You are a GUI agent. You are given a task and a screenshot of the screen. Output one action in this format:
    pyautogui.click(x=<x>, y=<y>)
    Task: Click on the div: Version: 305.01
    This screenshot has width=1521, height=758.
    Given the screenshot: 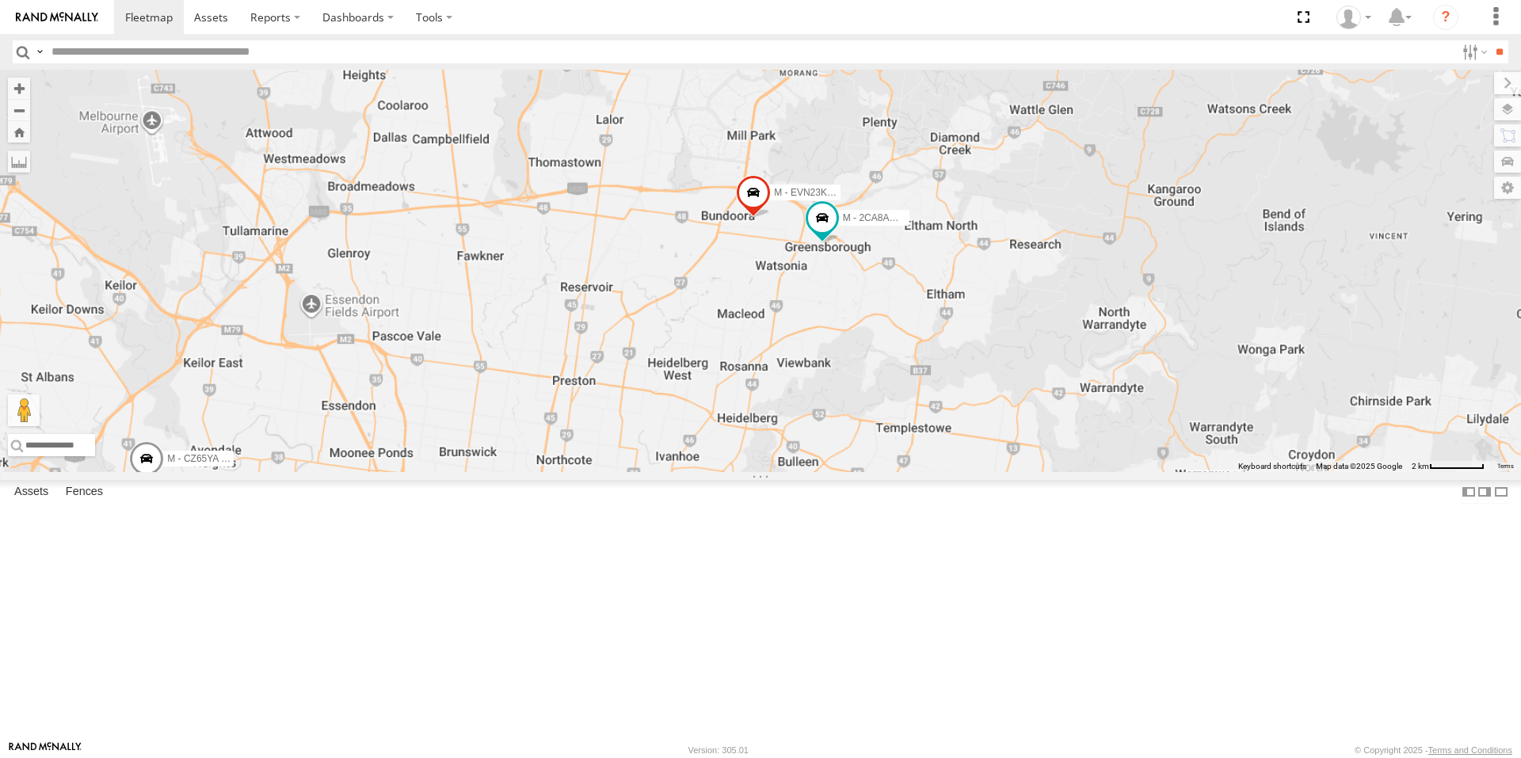 What is the action you would take?
    pyautogui.click(x=719, y=750)
    